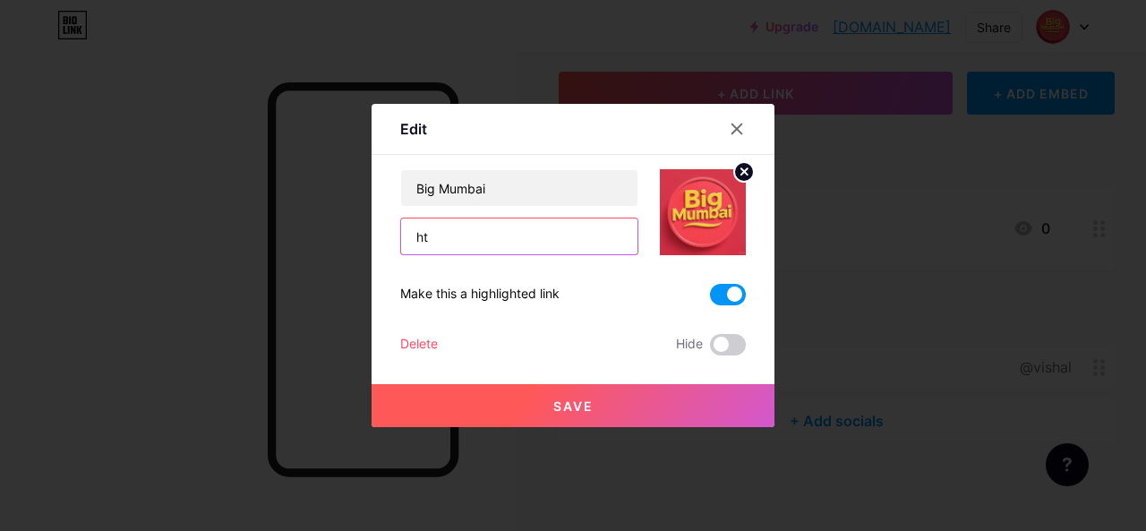  Describe the element at coordinates (573, 406) in the screenshot. I see `span: Save` at that location.